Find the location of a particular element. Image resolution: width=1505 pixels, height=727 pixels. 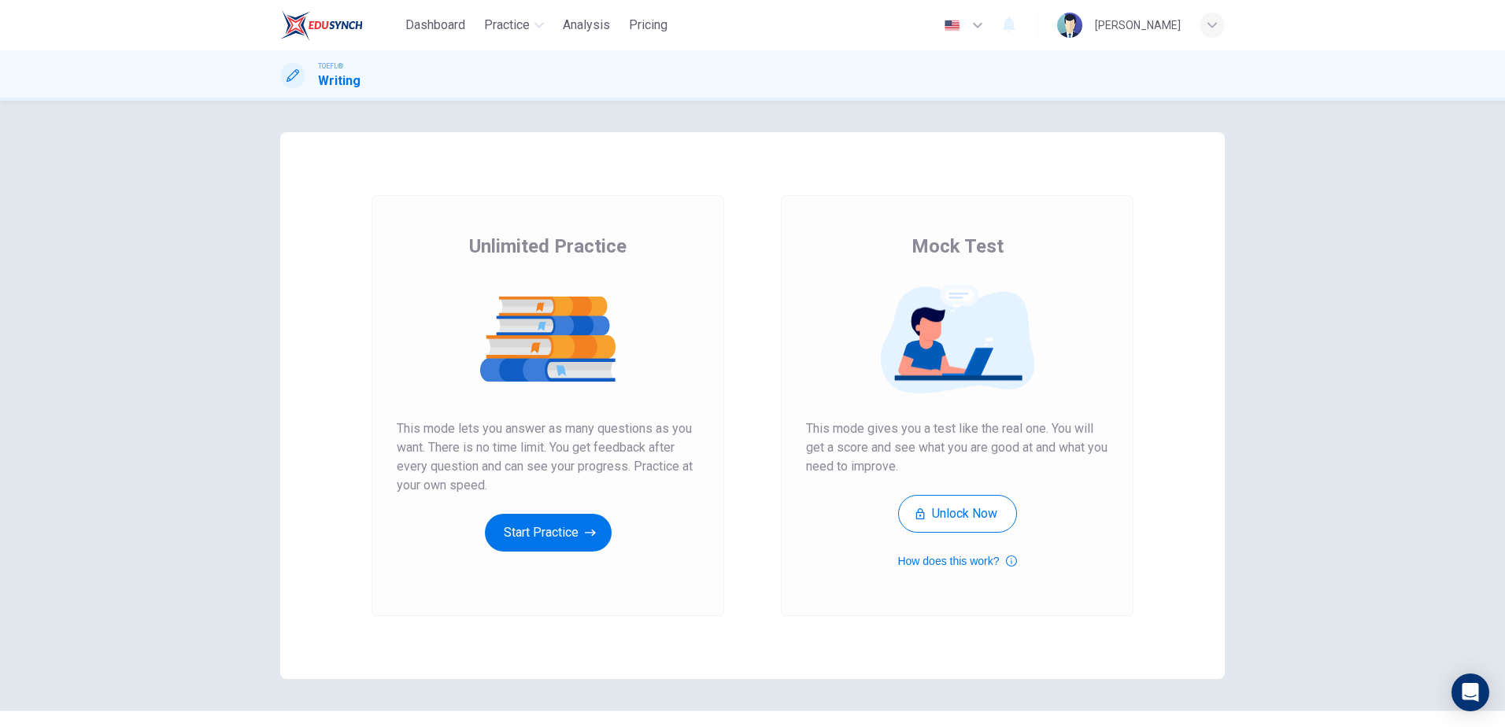

img: Profile picture is located at coordinates (1070, 25).